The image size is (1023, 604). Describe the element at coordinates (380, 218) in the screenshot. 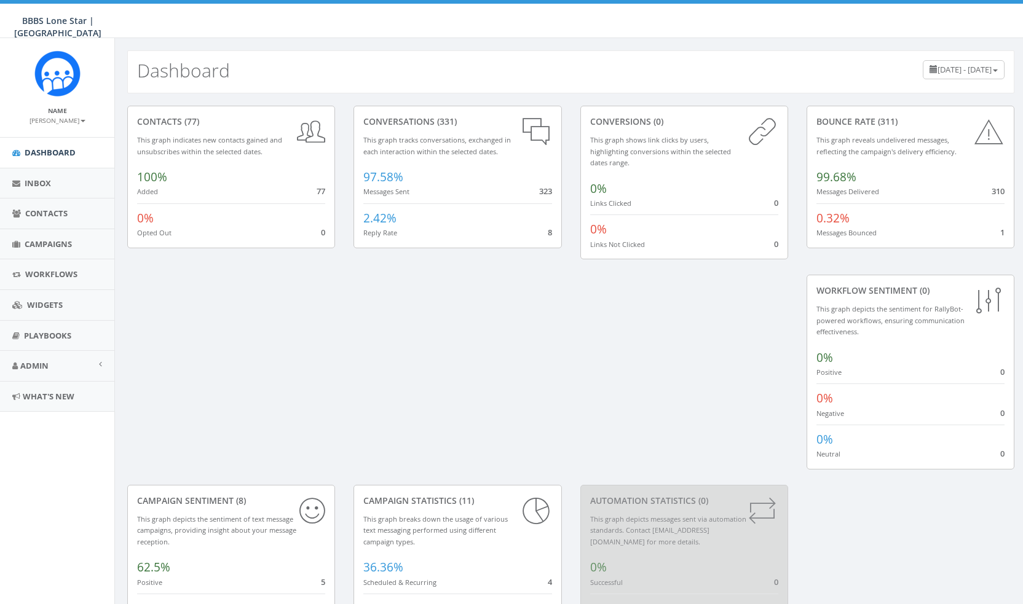

I see `span: 2.42%` at that location.